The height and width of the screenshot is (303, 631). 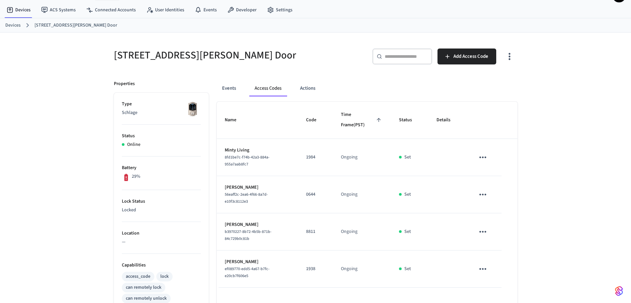 I want to click on span: 56eaff2c-2ea6-4f66-8a7d-e10f3c8112e3, so click(x=246, y=198).